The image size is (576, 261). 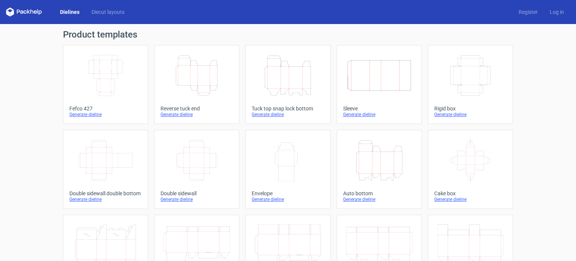 What do you see at coordinates (105, 108) in the screenshot?
I see `div: Fefco 427` at bounding box center [105, 108].